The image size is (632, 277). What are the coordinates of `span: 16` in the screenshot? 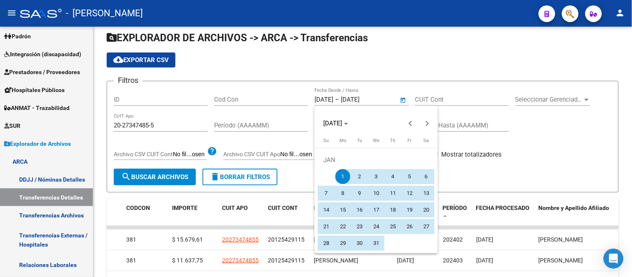 It's located at (360, 210).